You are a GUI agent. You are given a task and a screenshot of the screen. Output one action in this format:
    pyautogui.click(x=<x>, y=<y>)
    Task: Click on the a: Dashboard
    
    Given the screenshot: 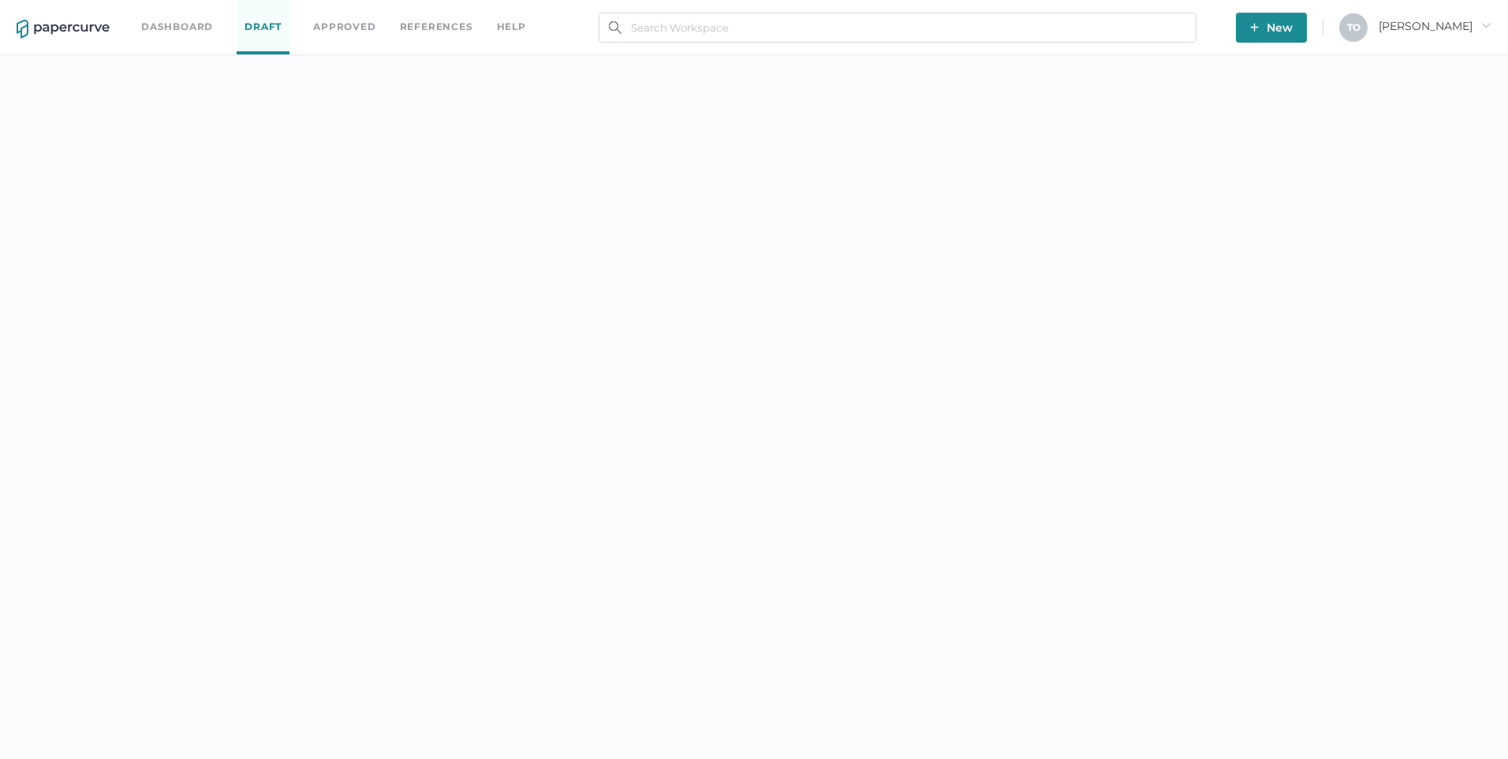 What is the action you would take?
    pyautogui.click(x=177, y=27)
    